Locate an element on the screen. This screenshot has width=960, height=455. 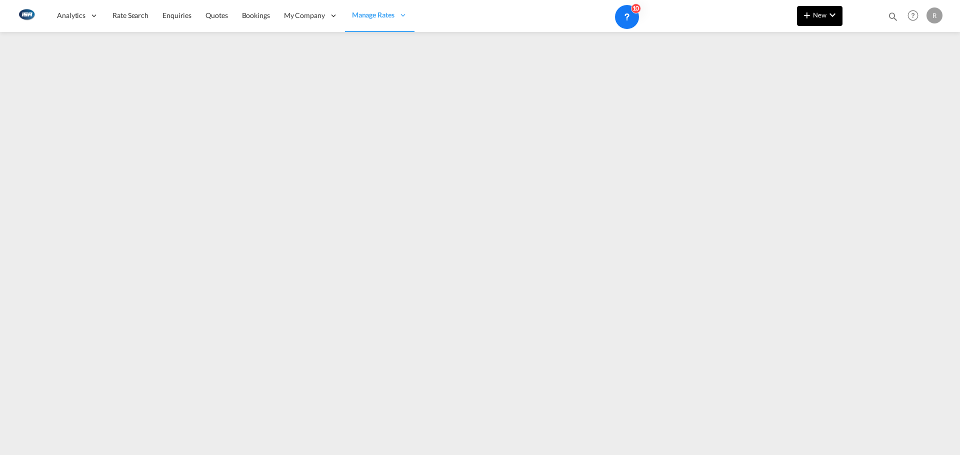
span: My Company is located at coordinates (304, 15).